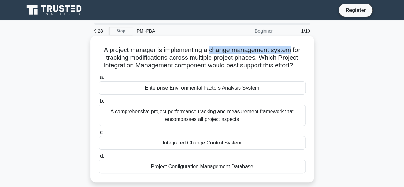 This screenshot has height=187, width=404. Describe the element at coordinates (249, 31) in the screenshot. I see `div: Beginner` at that location.